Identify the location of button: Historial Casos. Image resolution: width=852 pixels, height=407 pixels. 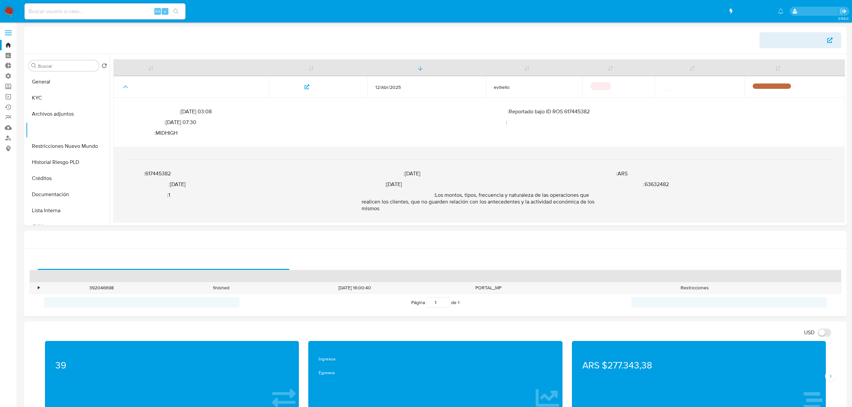
(68, 130).